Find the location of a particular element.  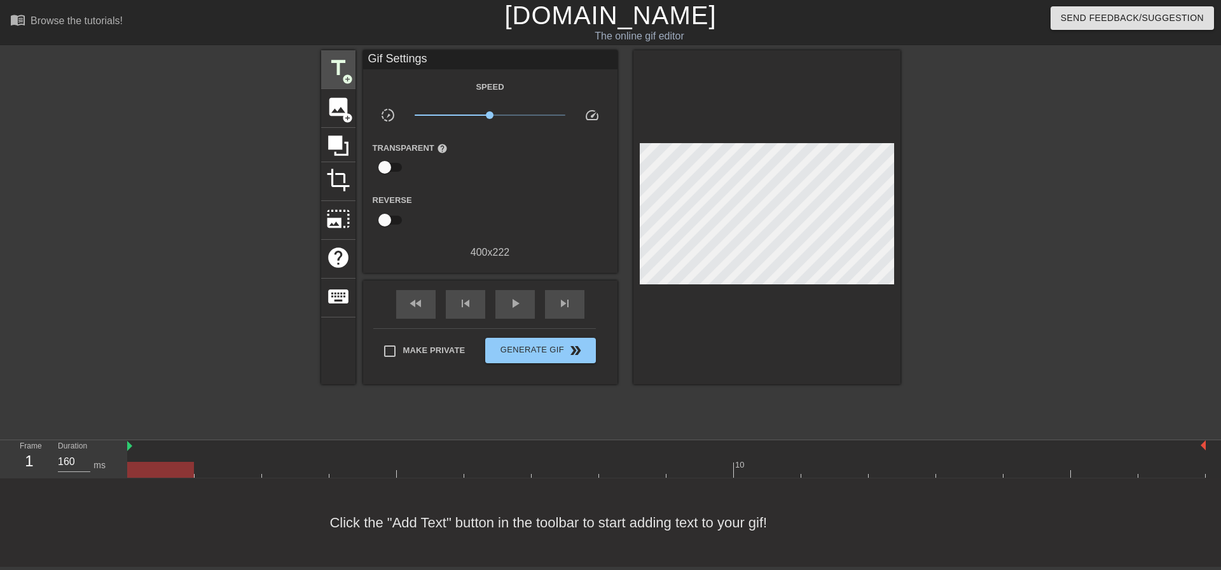

span: menu_book is located at coordinates (18, 20).